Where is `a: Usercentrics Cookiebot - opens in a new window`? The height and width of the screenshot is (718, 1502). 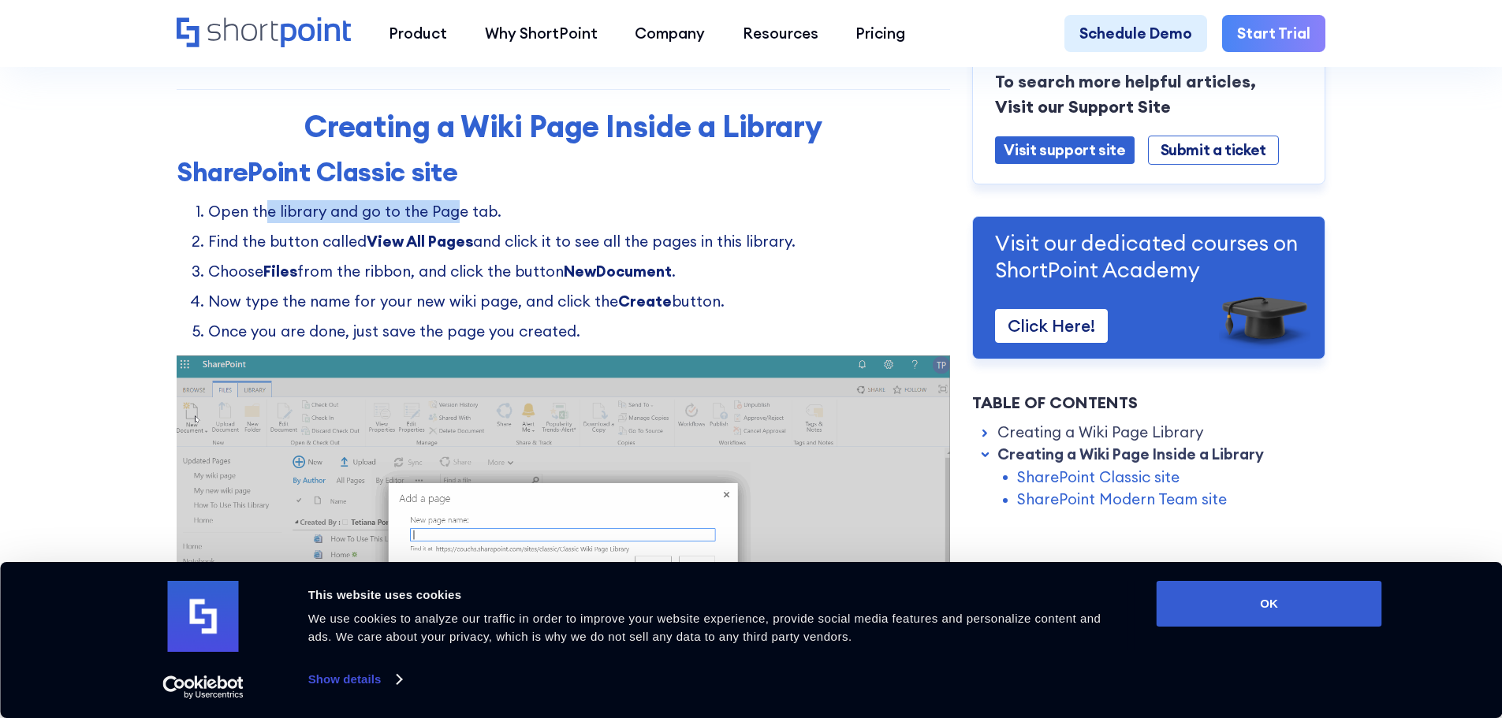 a: Usercentrics Cookiebot - opens in a new window is located at coordinates (203, 687).